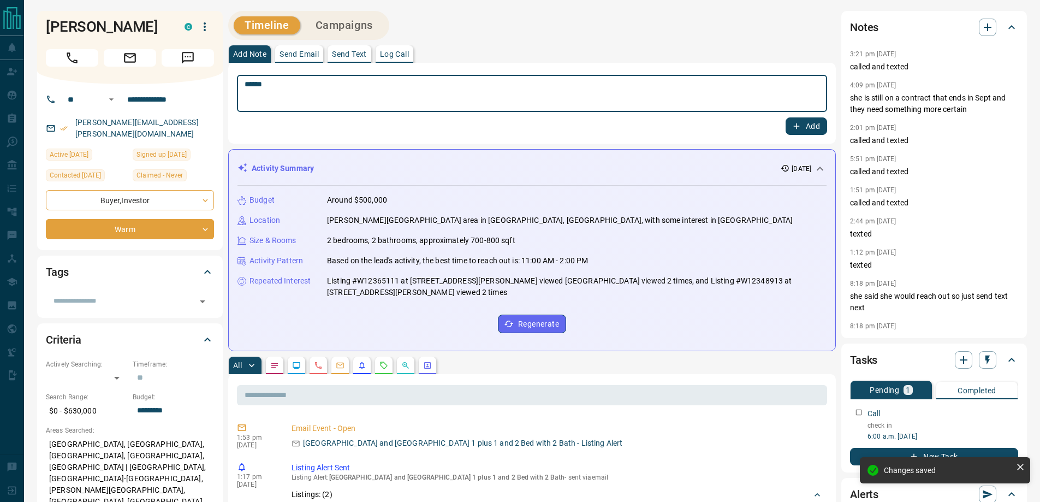  What do you see at coordinates (273, 240) in the screenshot?
I see `p: Size & Rooms` at bounding box center [273, 240].